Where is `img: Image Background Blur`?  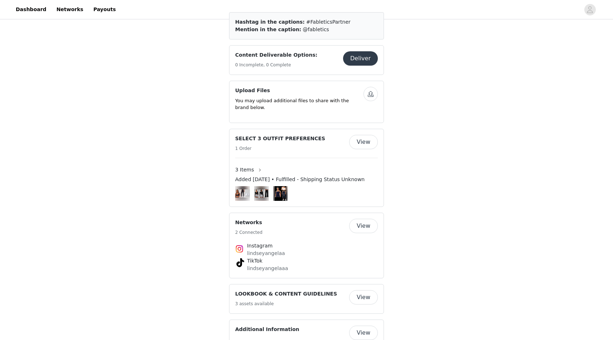 img: Image Background Blur is located at coordinates (280, 193).